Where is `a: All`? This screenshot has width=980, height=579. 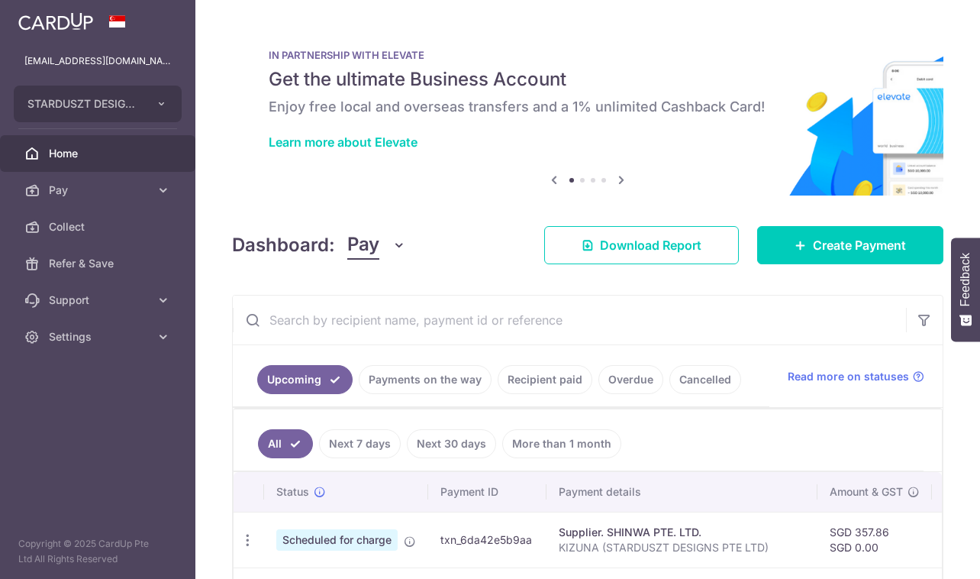 a: All is located at coordinates (285, 443).